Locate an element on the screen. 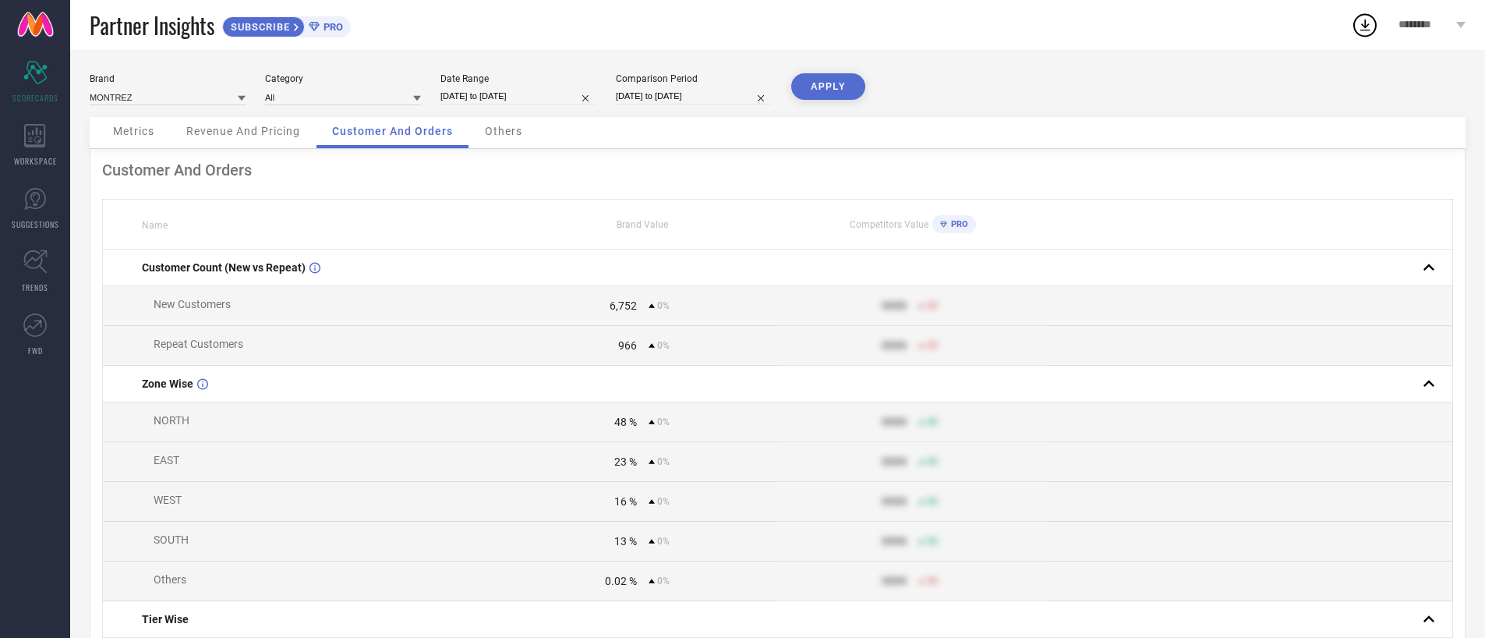 The width and height of the screenshot is (1485, 638). span: SUBSCRIBE is located at coordinates (258, 26).